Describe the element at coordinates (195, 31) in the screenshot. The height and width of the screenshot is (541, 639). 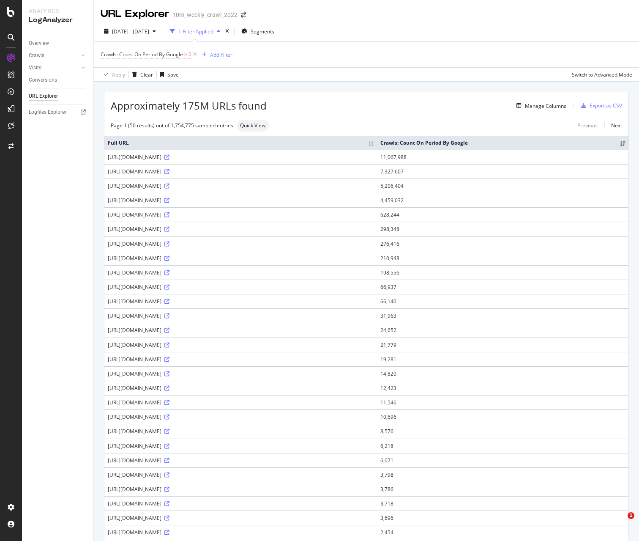
I see `button: 1 Filter Applied` at that location.